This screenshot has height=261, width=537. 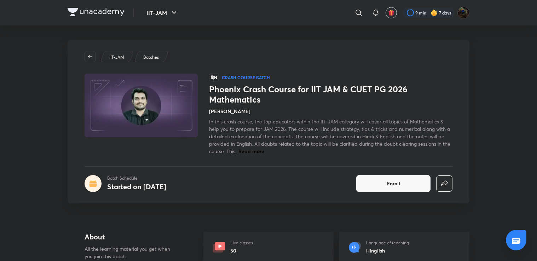 I want to click on span: Read more, so click(x=251, y=151).